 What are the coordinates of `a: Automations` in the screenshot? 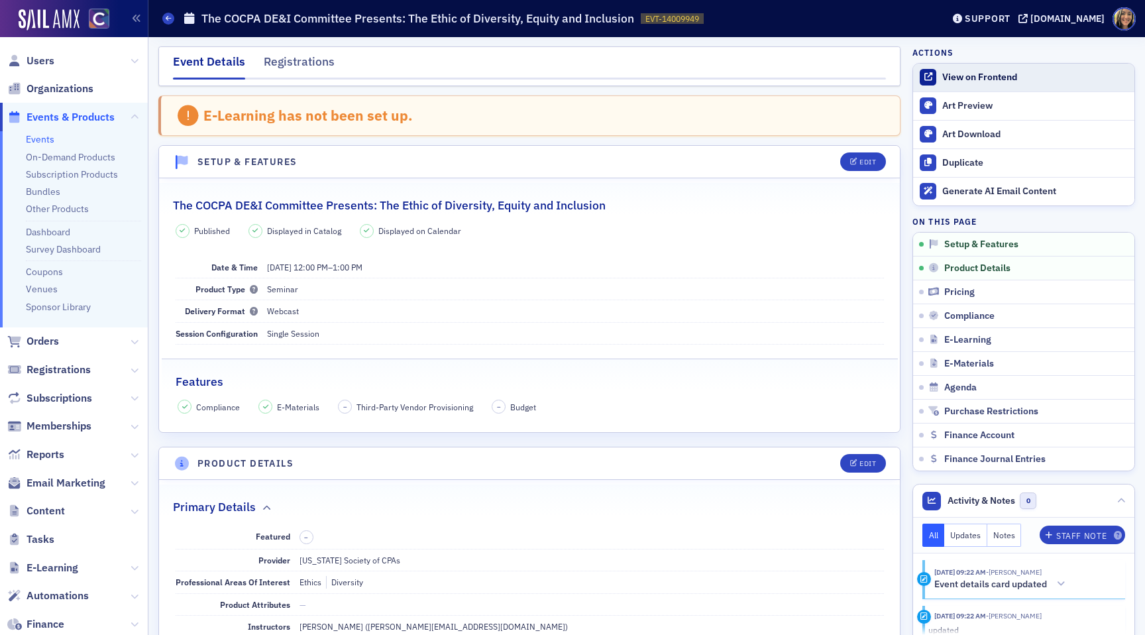 It's located at (48, 596).